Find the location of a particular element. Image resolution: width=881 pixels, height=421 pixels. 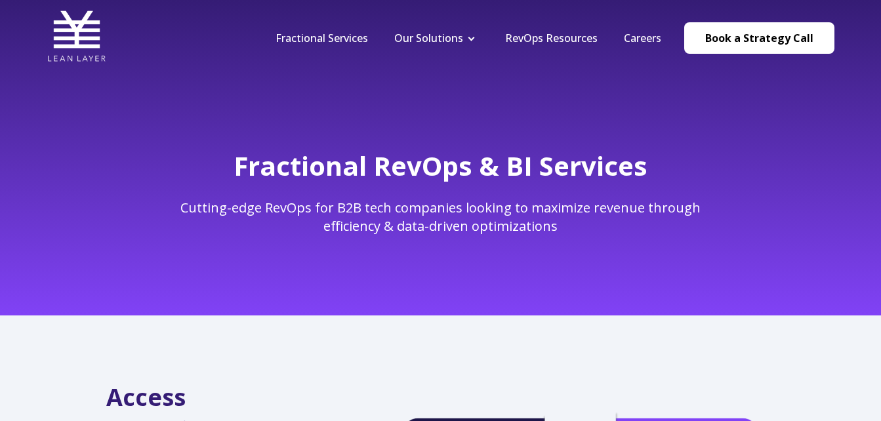

a: RevOps Resources is located at coordinates (551, 38).